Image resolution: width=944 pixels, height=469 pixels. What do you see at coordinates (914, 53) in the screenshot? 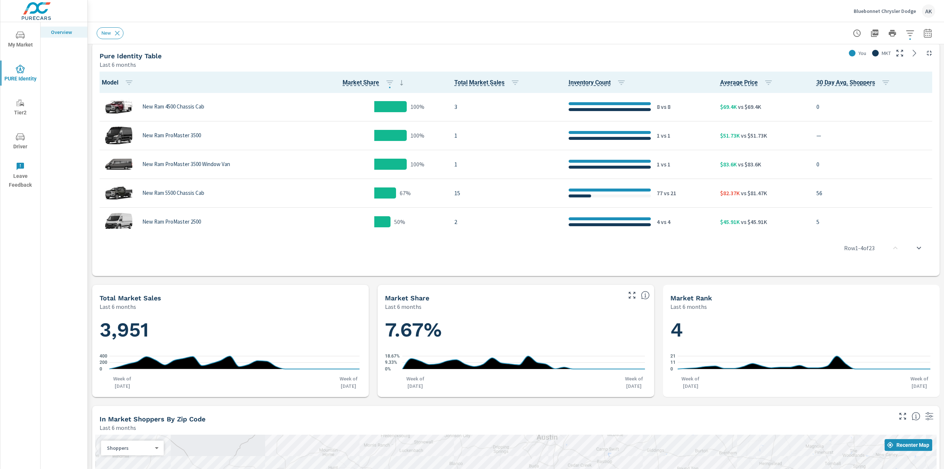
I see `a: See more details in report` at bounding box center [914, 53].